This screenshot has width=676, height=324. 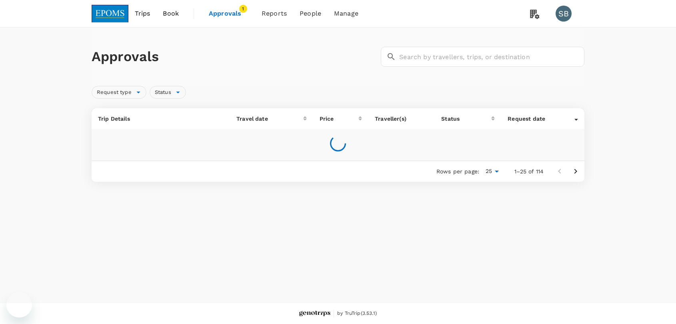 What do you see at coordinates (163, 92) in the screenshot?
I see `span: Status` at bounding box center [163, 92].